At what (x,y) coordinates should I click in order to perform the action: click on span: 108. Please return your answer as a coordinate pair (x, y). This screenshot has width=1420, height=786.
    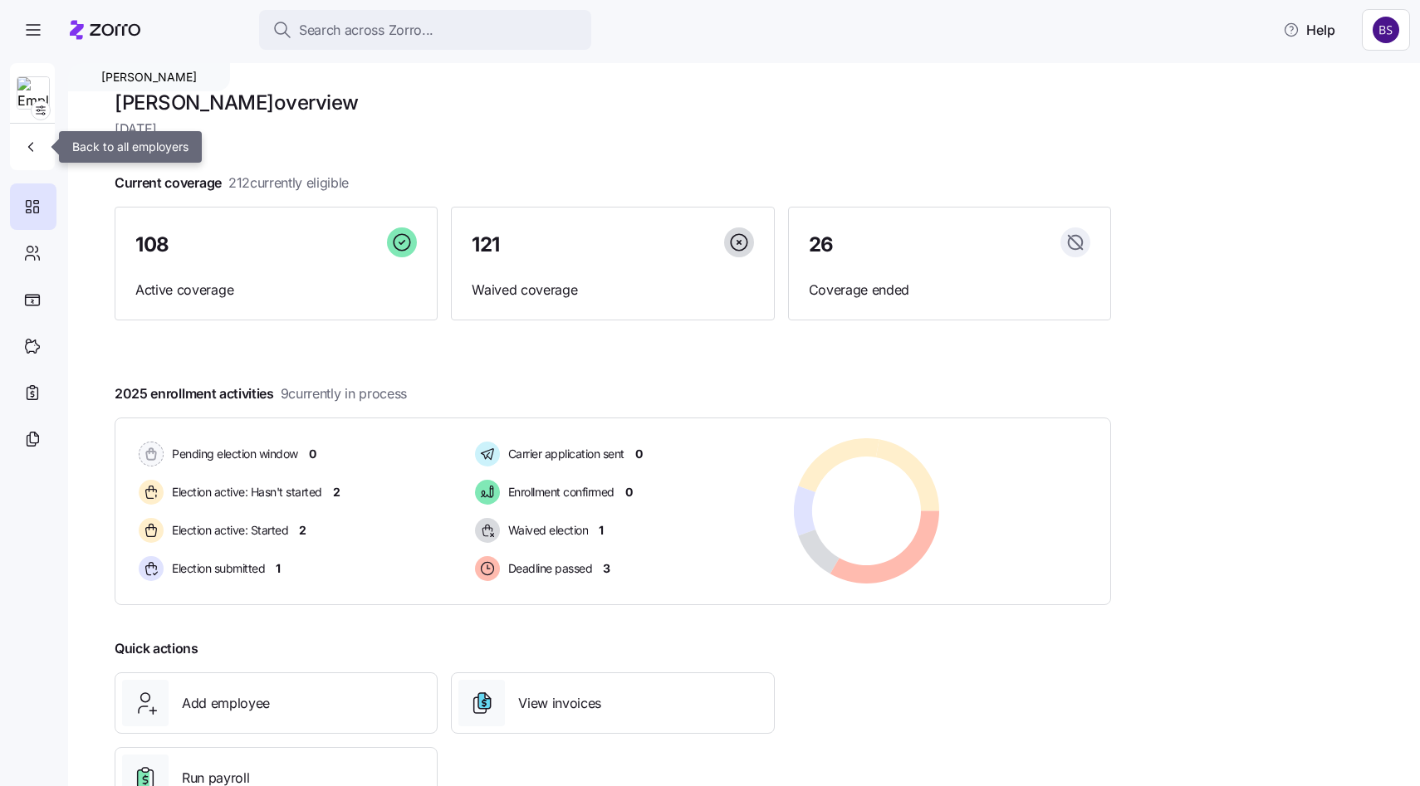
    Looking at the image, I should click on (152, 245).